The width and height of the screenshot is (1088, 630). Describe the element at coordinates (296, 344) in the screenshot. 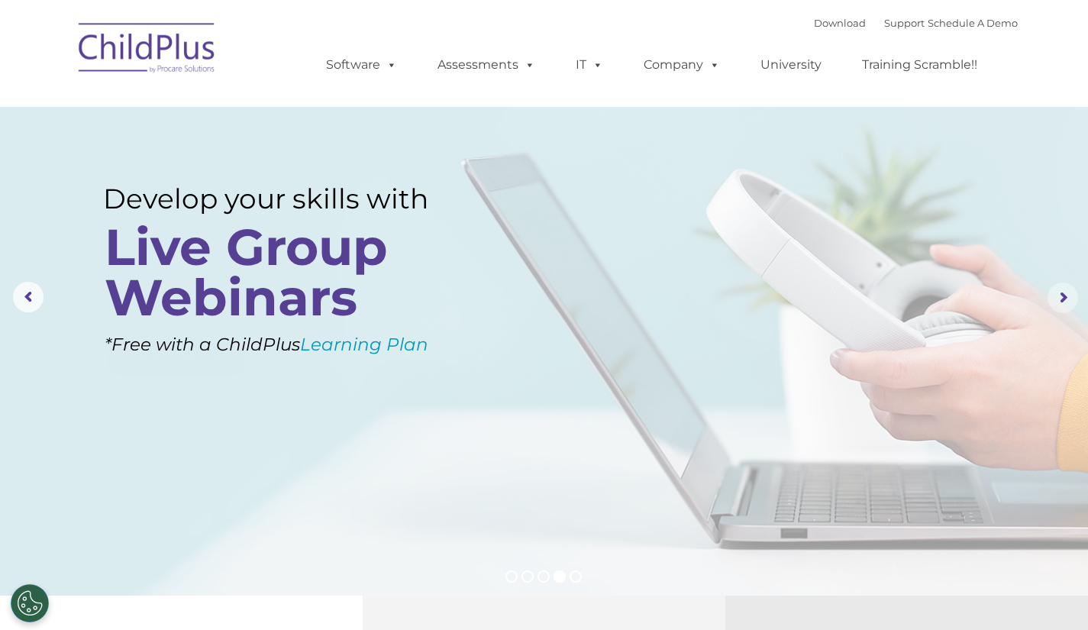

I see `rs-layer: *Free with a ChildPlus` at that location.